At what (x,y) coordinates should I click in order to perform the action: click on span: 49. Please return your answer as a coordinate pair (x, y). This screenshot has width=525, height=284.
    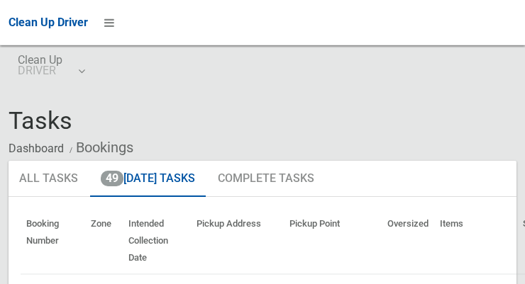
    Looking at the image, I should click on (112, 179).